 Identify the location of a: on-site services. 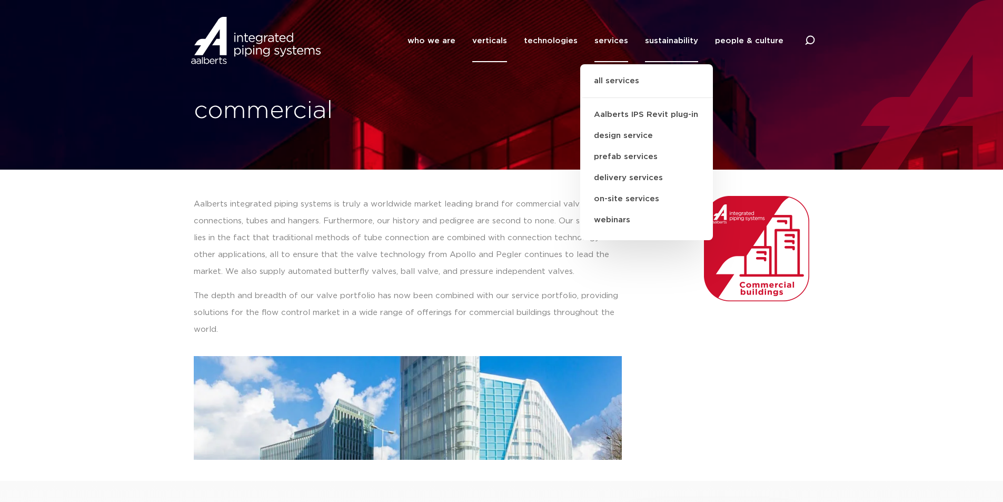
(647, 199).